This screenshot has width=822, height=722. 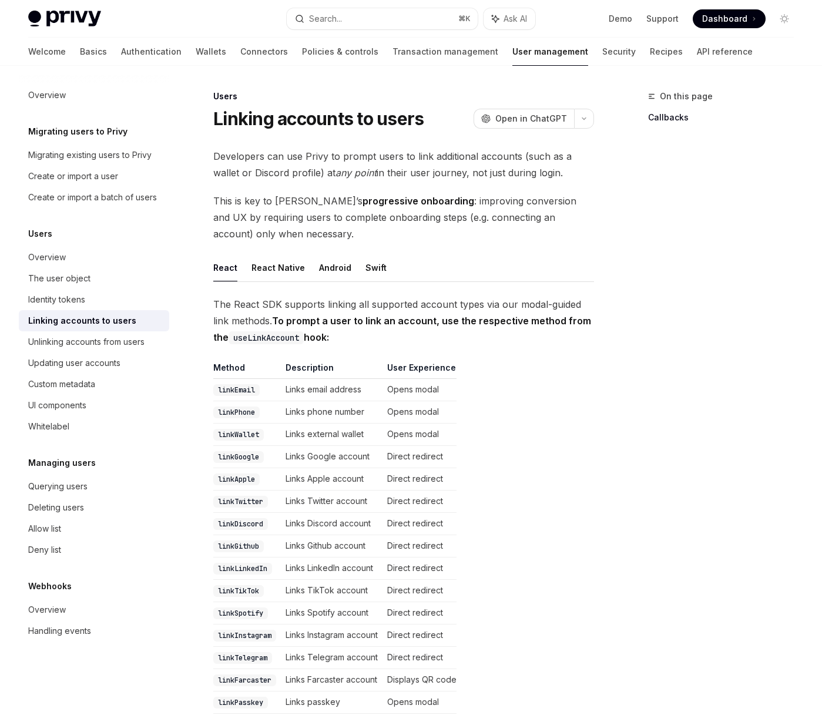 What do you see at coordinates (331, 412) in the screenshot?
I see `td: Links phone number` at bounding box center [331, 412].